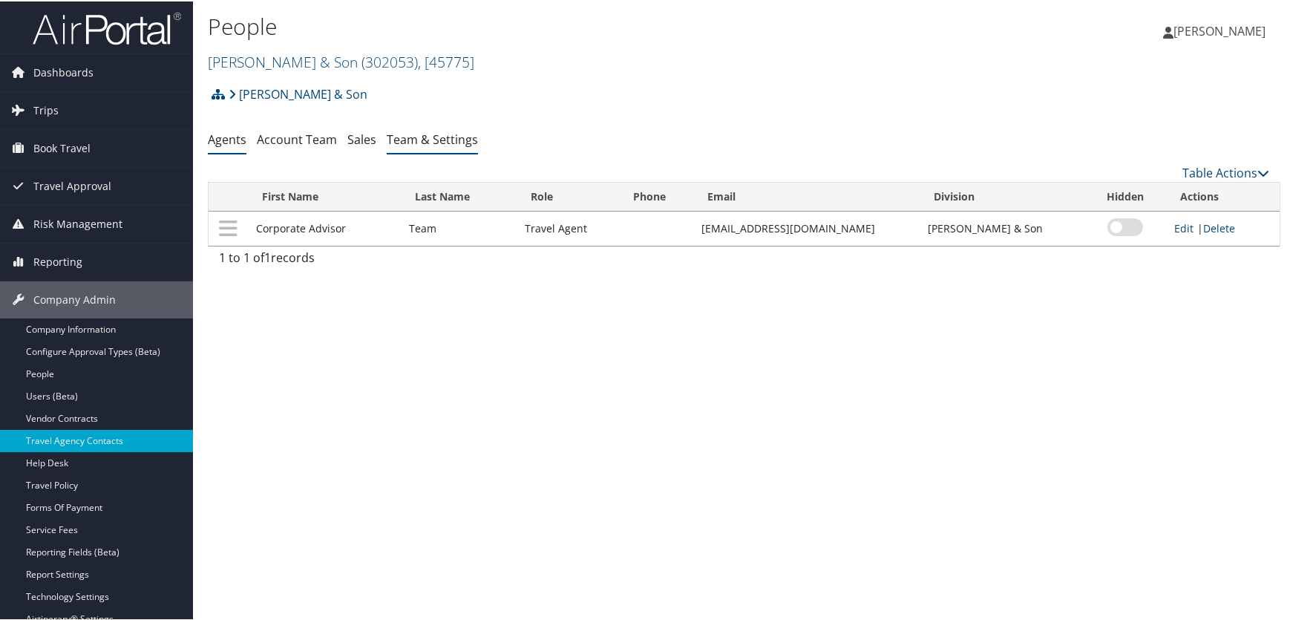 This screenshot has width=1290, height=620. What do you see at coordinates (390, 60) in the screenshot?
I see `span: ( 302053 )` at bounding box center [390, 60].